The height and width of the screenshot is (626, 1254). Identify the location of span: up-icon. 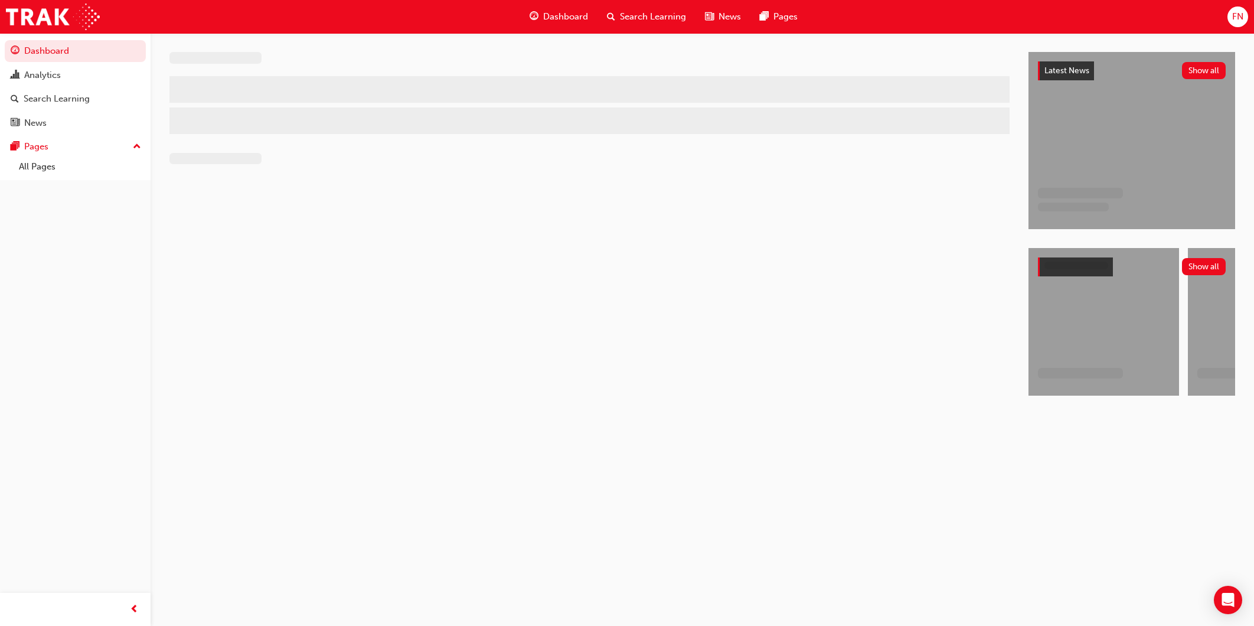
(137, 147).